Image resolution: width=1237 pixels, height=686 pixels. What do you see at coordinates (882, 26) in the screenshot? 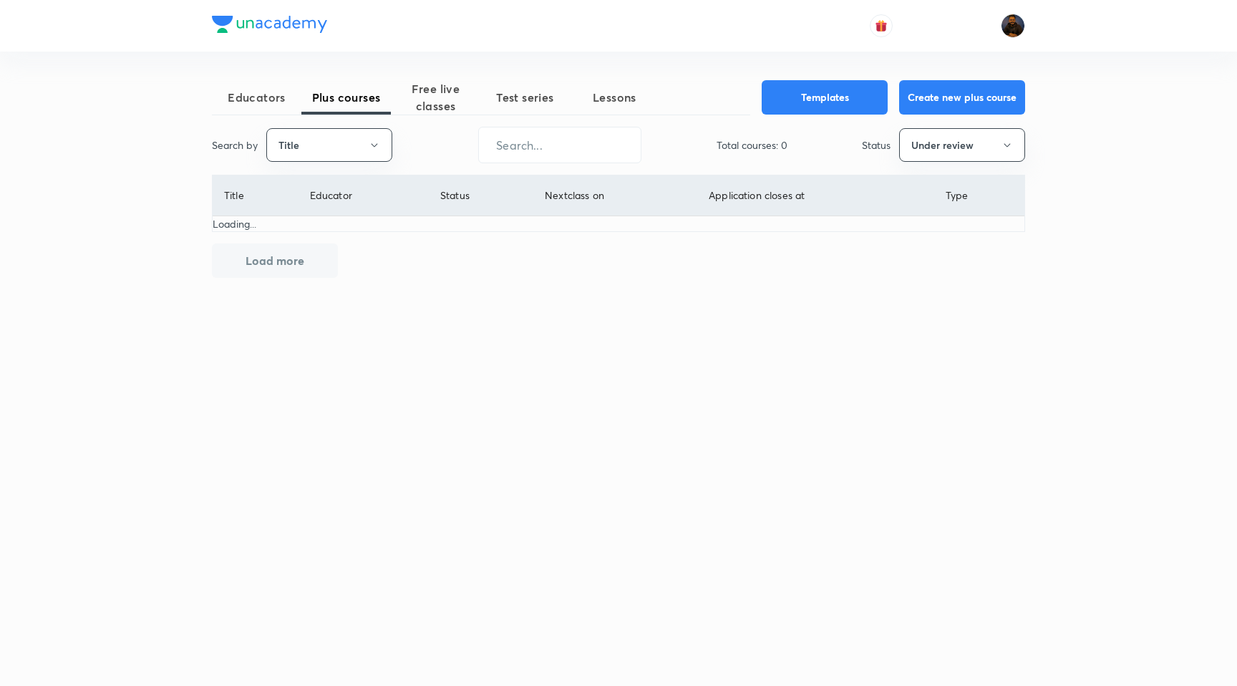
I see `button: avatar` at bounding box center [882, 26].